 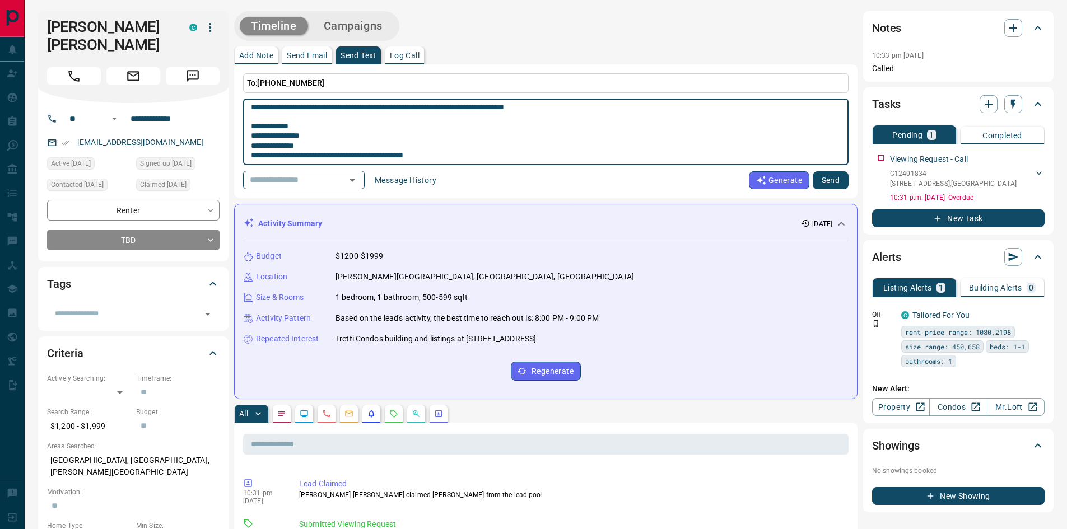 What do you see at coordinates (958, 218) in the screenshot?
I see `button: New Task` at bounding box center [958, 218].